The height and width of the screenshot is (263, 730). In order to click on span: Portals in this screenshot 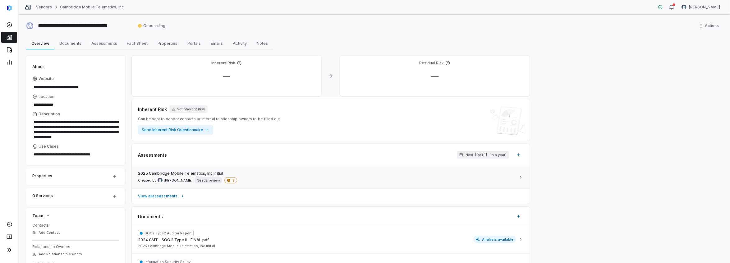, I will do `click(194, 43)`.